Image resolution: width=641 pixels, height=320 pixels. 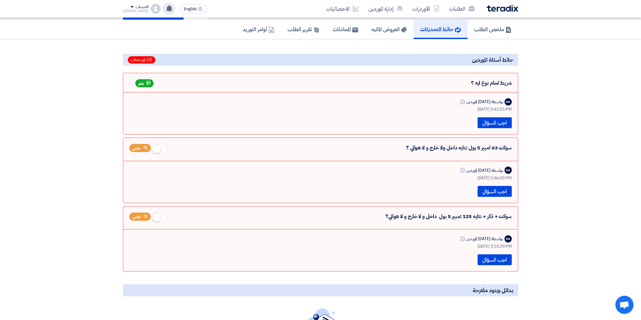 What do you see at coordinates (426, 8) in the screenshot?
I see `a: الأوردرات` at bounding box center [426, 8].